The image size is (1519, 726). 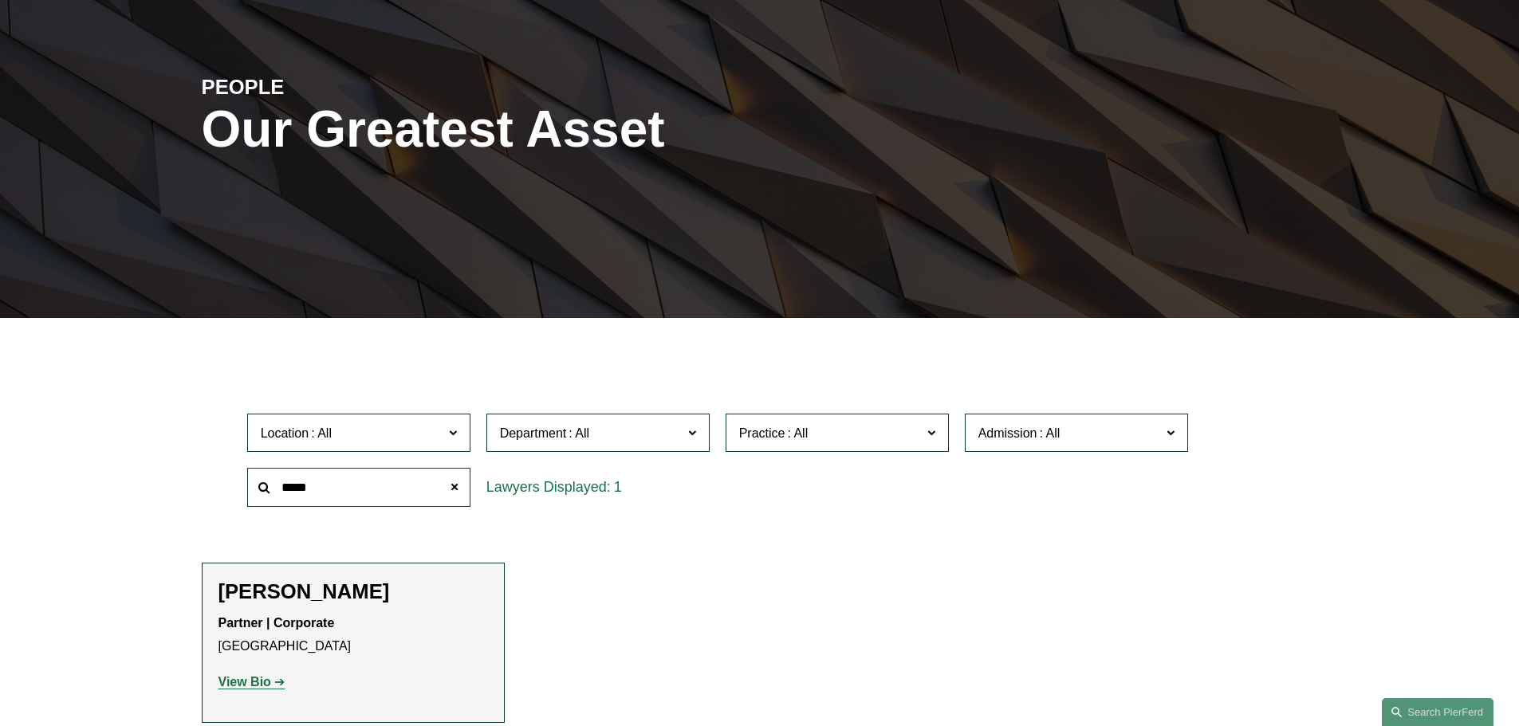 What do you see at coordinates (762, 433) in the screenshot?
I see `span: Practice` at bounding box center [762, 433].